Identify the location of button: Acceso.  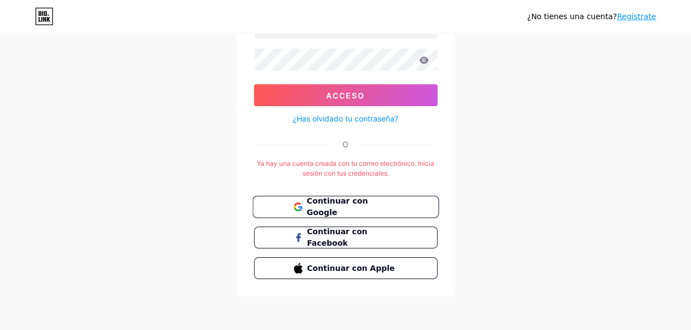
(346, 95).